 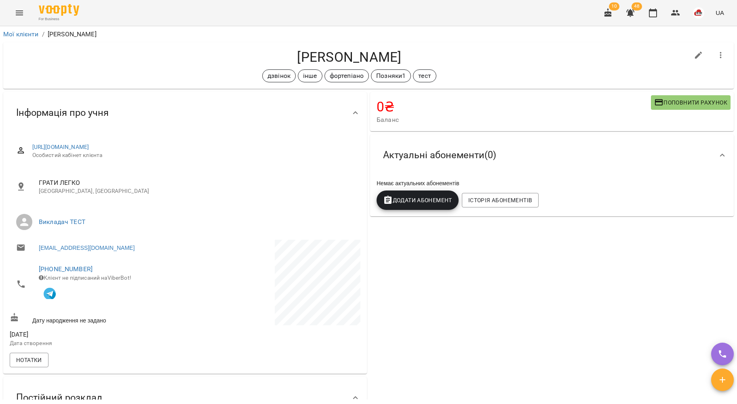 I want to click on p: інше, so click(x=310, y=76).